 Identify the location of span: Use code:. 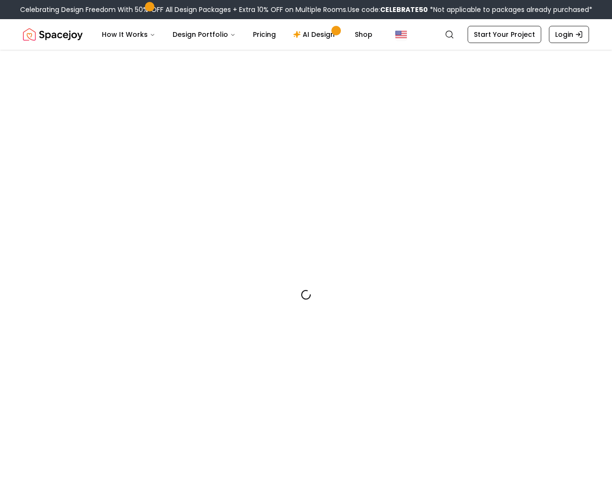
(388, 10).